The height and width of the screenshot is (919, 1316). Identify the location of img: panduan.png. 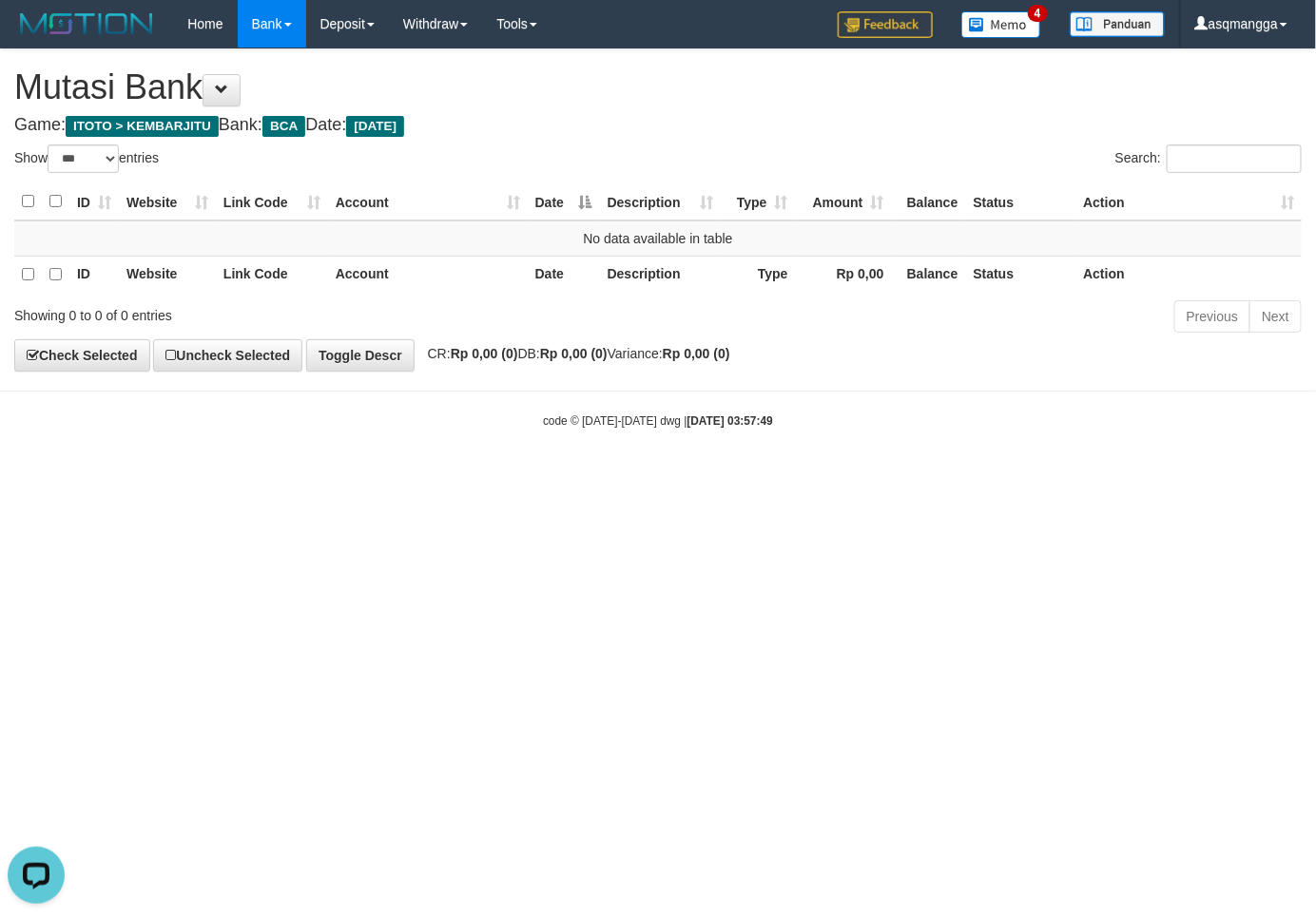
(1117, 24).